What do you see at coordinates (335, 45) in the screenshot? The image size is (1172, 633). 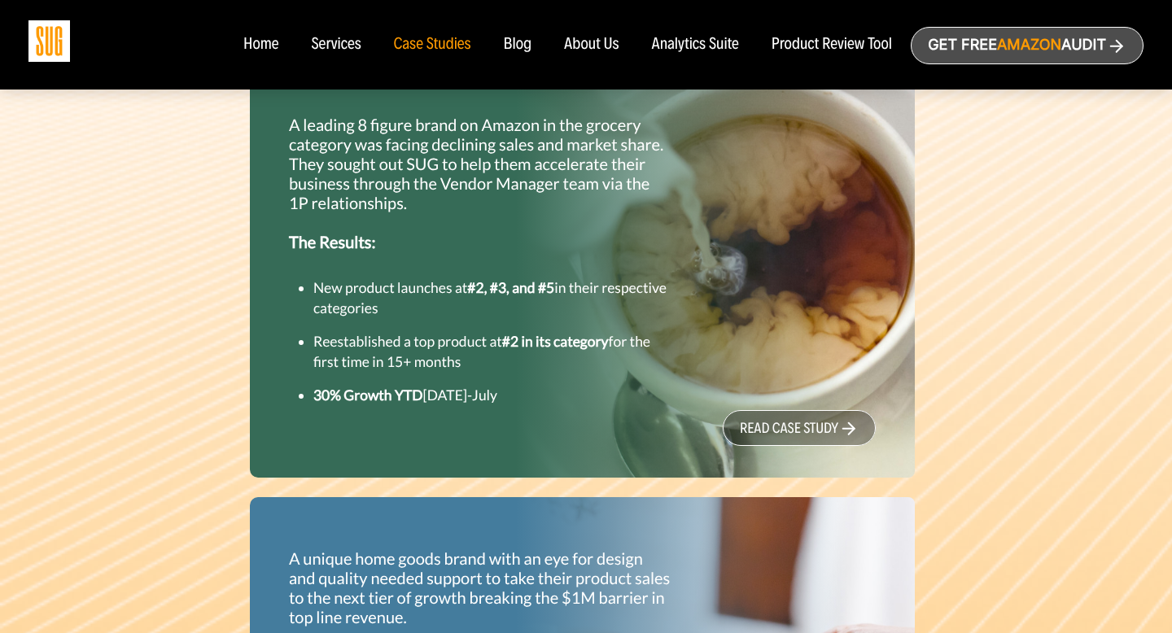 I see `div: Services` at bounding box center [335, 45].